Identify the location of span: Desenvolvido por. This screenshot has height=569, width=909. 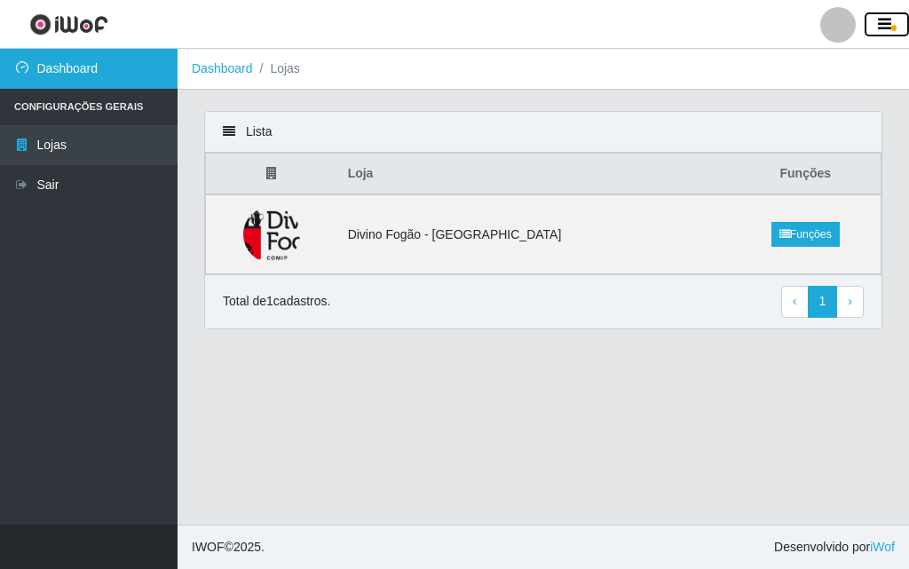
(834, 547).